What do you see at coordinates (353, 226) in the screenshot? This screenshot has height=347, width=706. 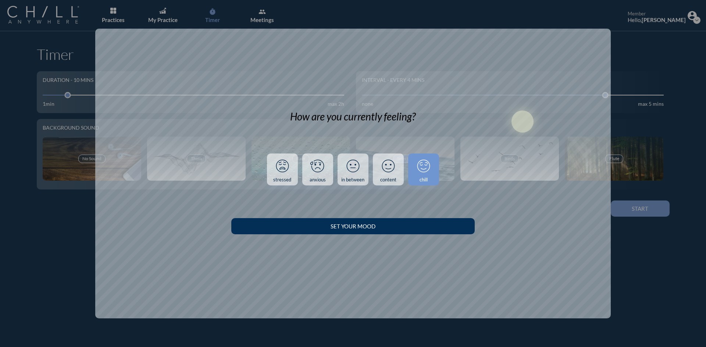 I see `div: Set your Mood` at bounding box center [353, 226].